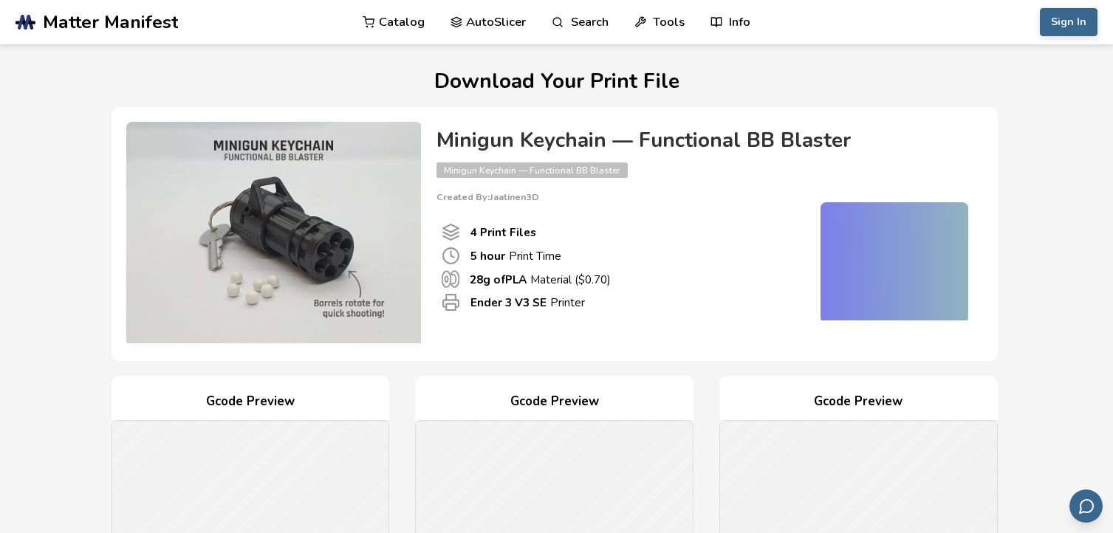 The width and height of the screenshot is (1113, 533). I want to click on b: 4 Print Files, so click(503, 232).